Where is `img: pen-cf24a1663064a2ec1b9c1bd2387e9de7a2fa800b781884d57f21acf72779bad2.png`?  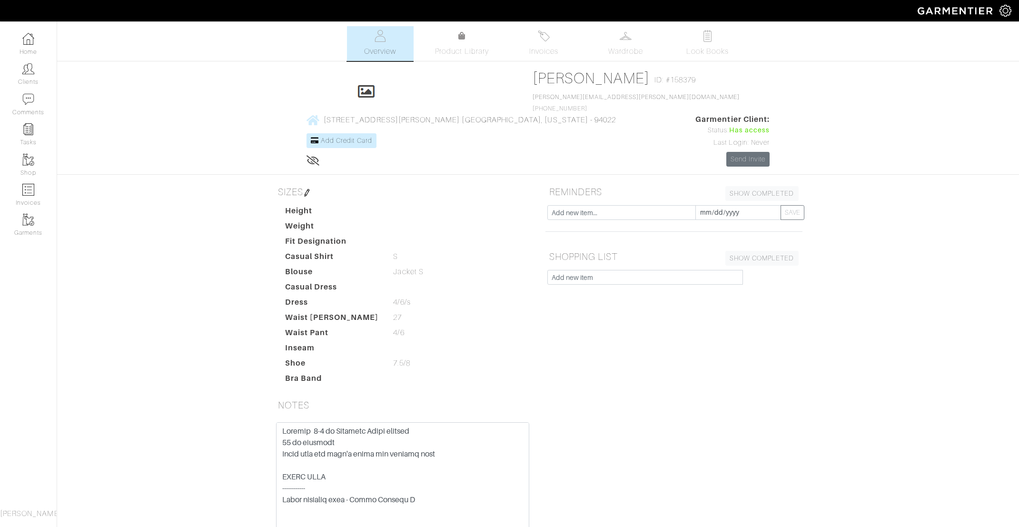 img: pen-cf24a1663064a2ec1b9c1bd2387e9de7a2fa800b781884d57f21acf72779bad2.png is located at coordinates (307, 193).